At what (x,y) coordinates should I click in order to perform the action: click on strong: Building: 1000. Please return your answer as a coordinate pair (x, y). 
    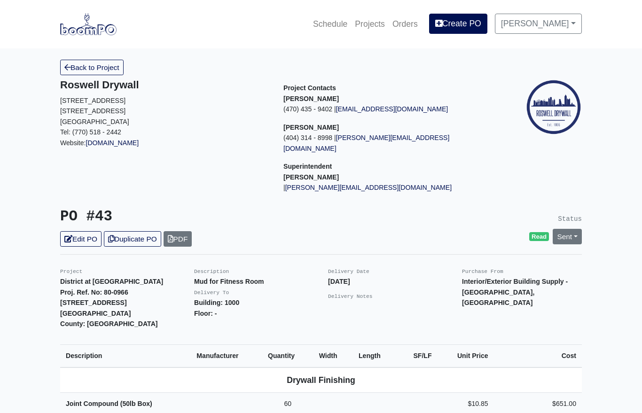
    Looking at the image, I should click on (217, 303).